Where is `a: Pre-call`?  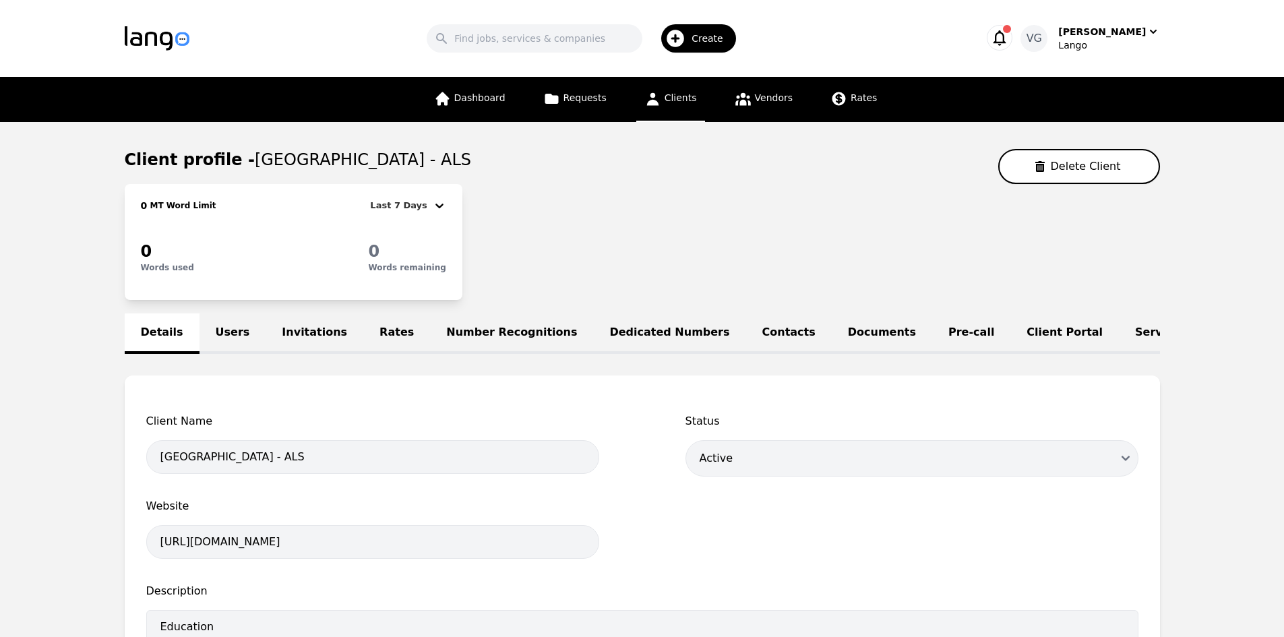
a: Pre-call is located at coordinates (971, 334).